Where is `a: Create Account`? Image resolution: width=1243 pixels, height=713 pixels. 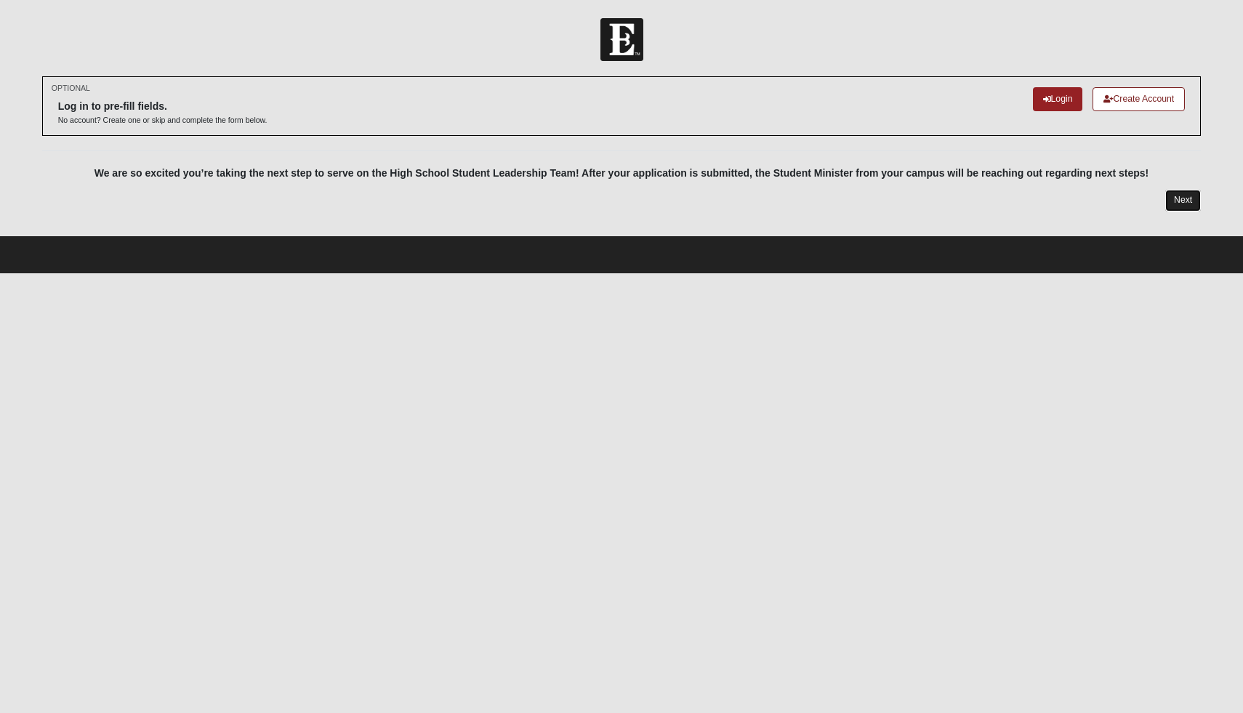
a: Create Account is located at coordinates (1138, 99).